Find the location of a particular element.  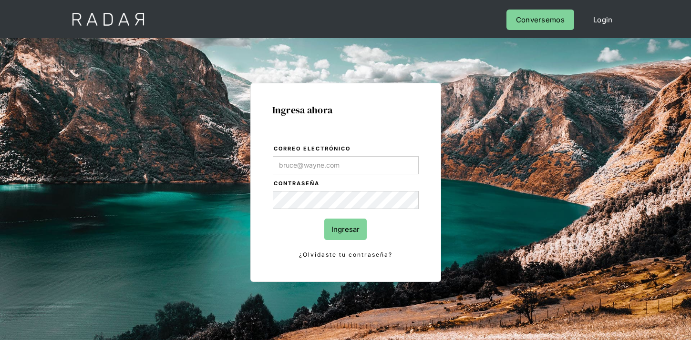

input: bruce@wayne.com is located at coordinates (346, 165).